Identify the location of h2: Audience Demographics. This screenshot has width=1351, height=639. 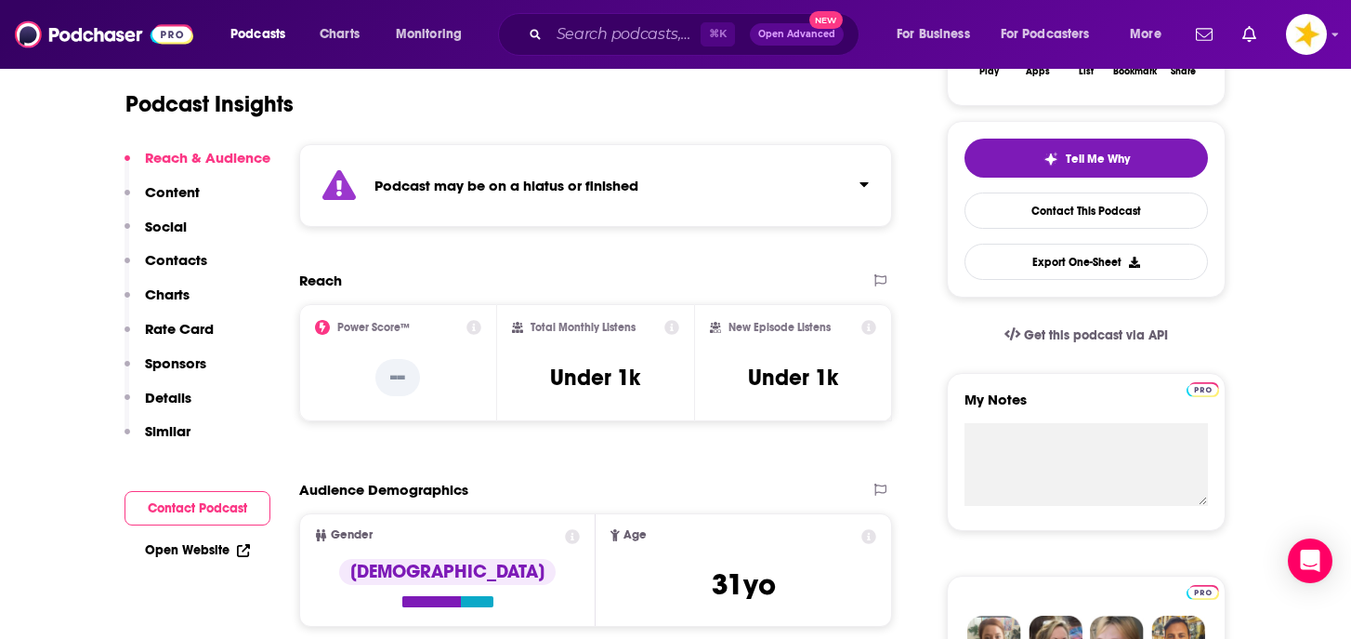
(384, 489).